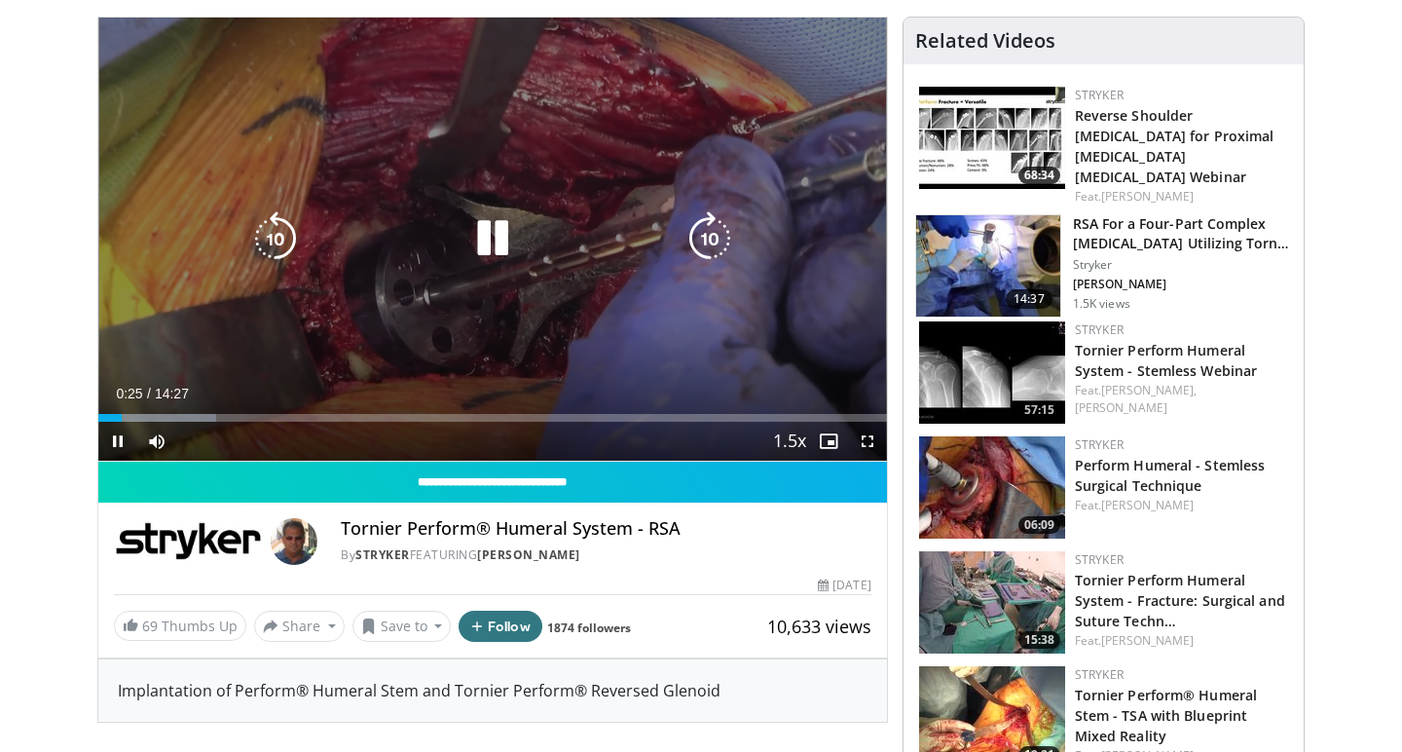 The width and height of the screenshot is (1402, 752). Describe the element at coordinates (992, 137) in the screenshot. I see `a: 68:34` at that location.